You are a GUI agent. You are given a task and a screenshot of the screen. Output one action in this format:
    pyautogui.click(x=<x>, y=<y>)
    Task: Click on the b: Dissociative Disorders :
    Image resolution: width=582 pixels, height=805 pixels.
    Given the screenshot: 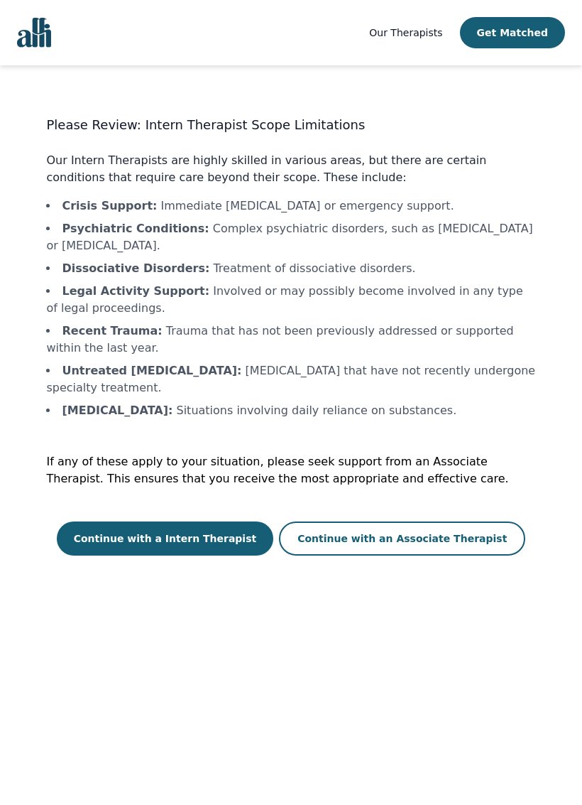 What is the action you would take?
    pyautogui.click(x=136, y=268)
    